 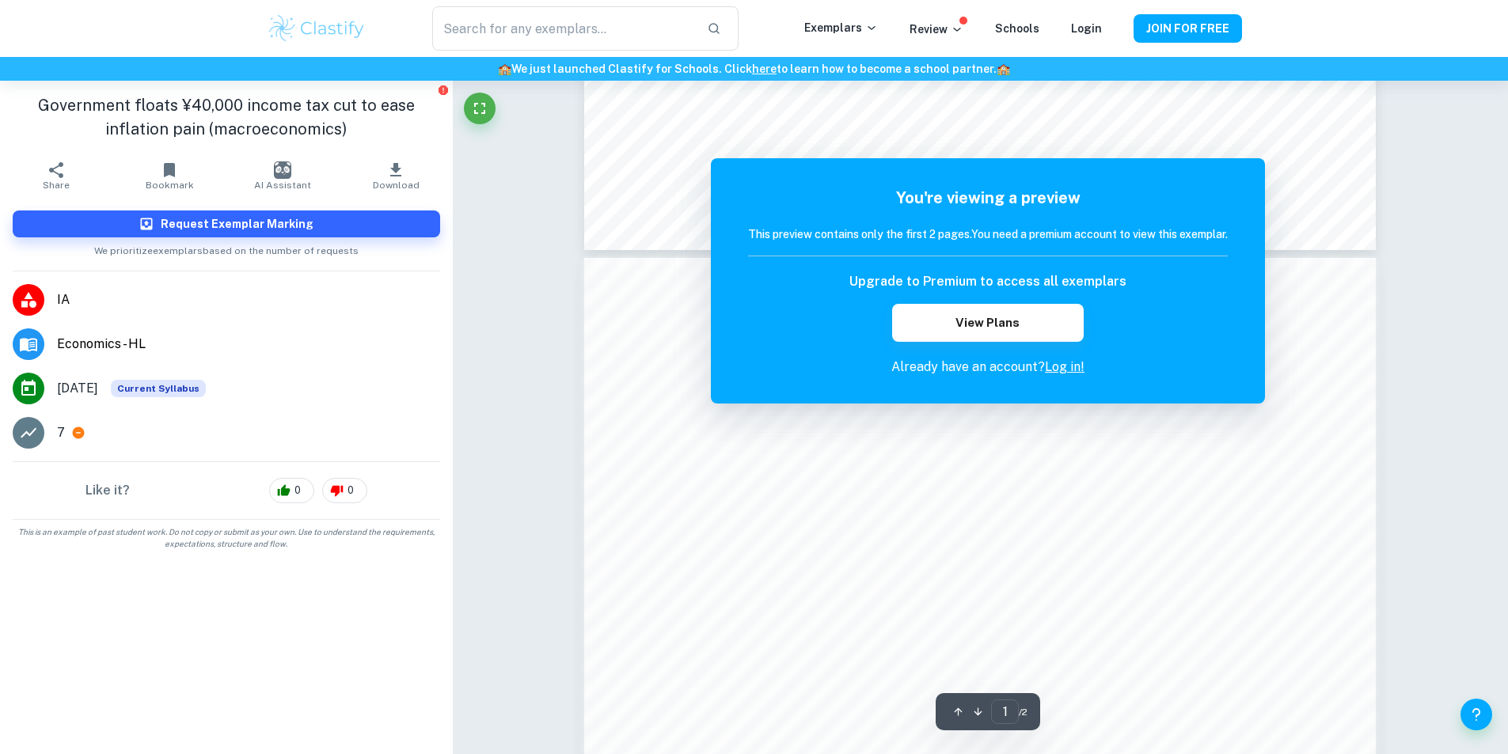 I want to click on button: Download, so click(x=396, y=176).